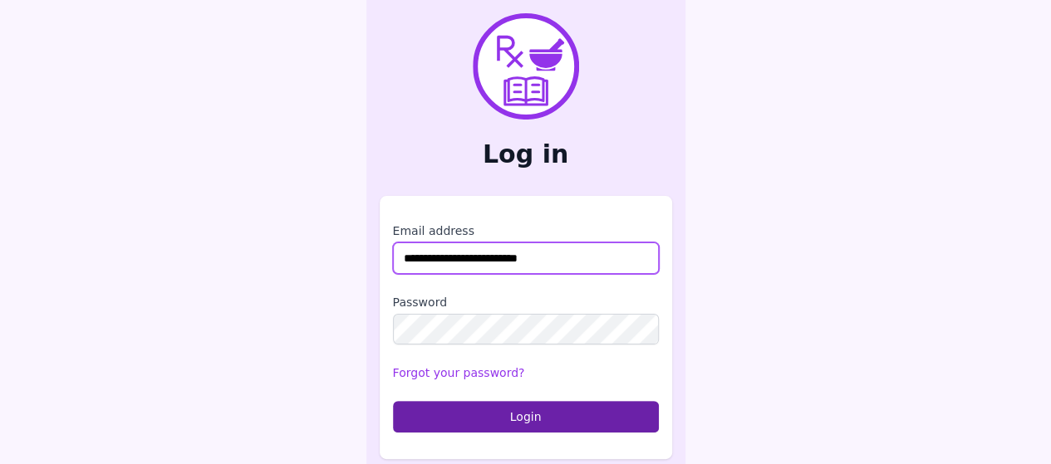 The width and height of the screenshot is (1051, 464). What do you see at coordinates (526, 231) in the screenshot?
I see `label: Email address` at bounding box center [526, 231].